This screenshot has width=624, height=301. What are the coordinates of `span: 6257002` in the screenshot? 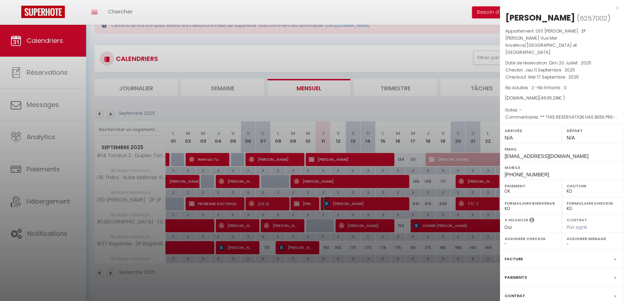 It's located at (593, 18).